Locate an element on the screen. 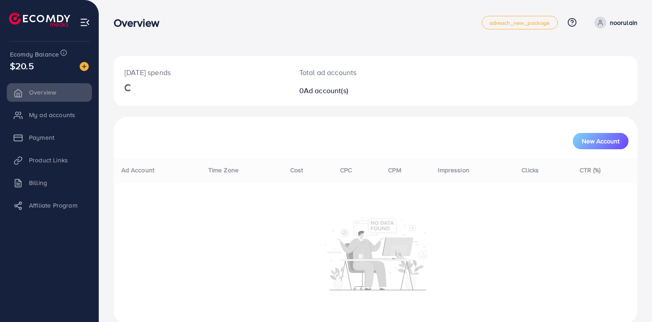  span: Ecomdy Balance is located at coordinates (34, 54).